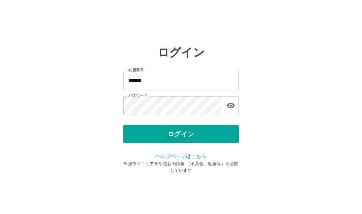 The height and width of the screenshot is (214, 362). Describe the element at coordinates (181, 52) in the screenshot. I see `h2: ログイン` at that location.